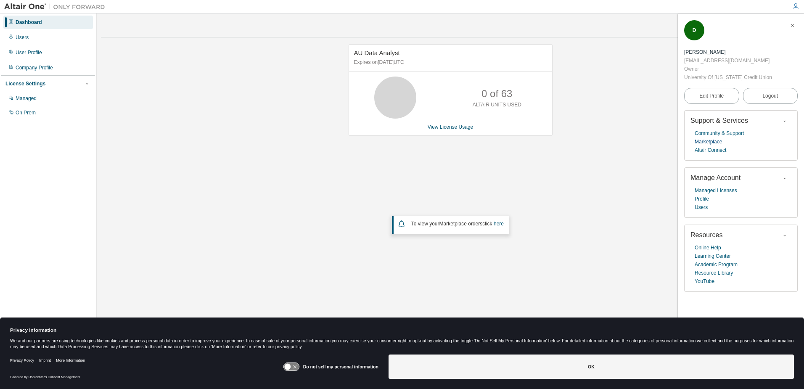 This screenshot has height=389, width=804. I want to click on em: Marketplace orders, so click(461, 224).